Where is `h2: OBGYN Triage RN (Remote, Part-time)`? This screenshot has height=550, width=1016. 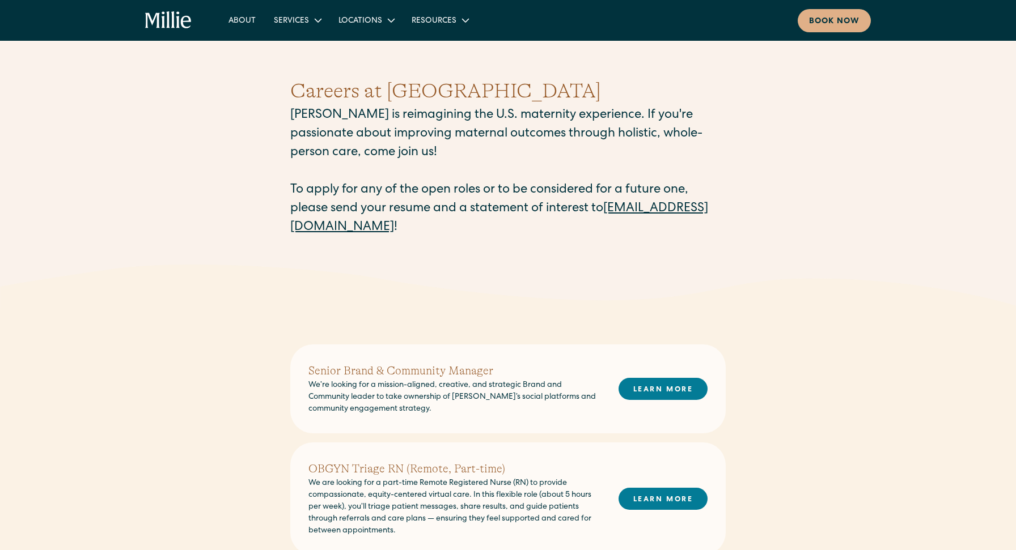 h2: OBGYN Triage RN (Remote, Part-time) is located at coordinates (454, 469).